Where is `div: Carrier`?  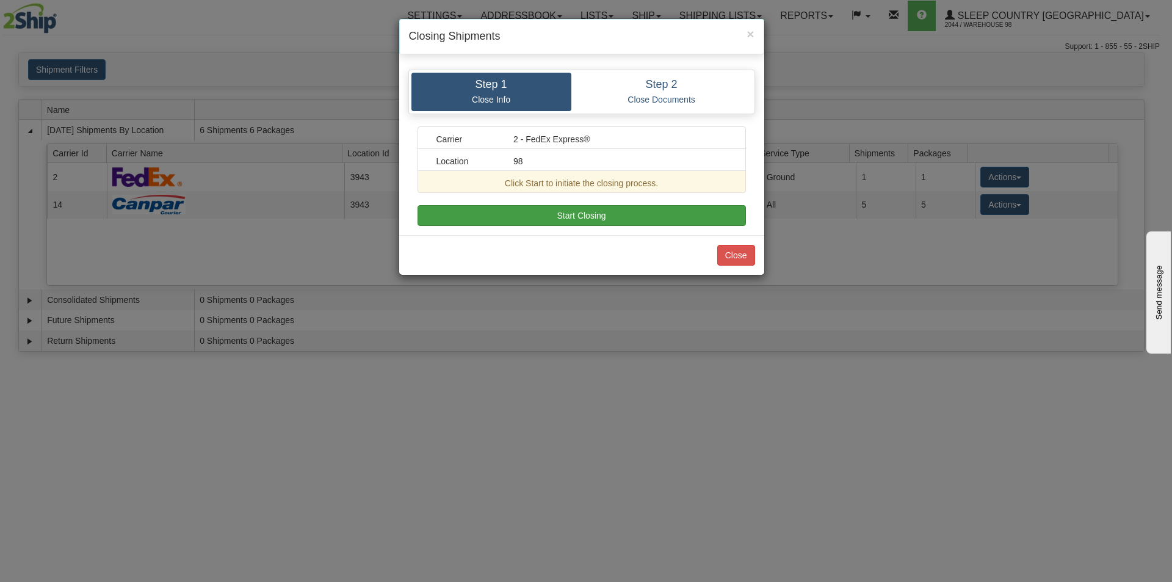
div: Carrier is located at coordinates (466, 139).